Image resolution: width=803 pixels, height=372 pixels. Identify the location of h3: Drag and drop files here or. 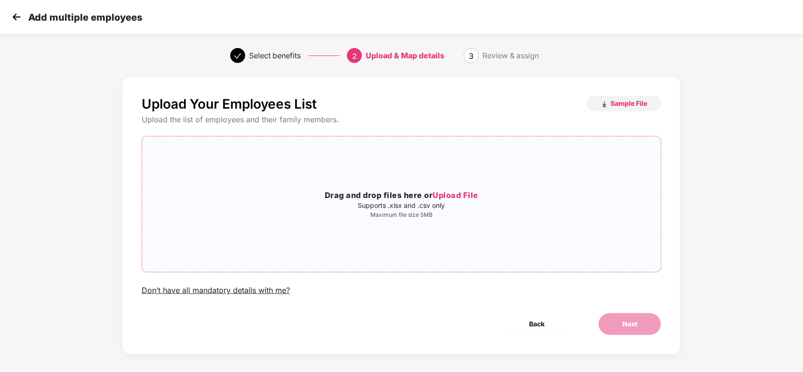
(401, 196).